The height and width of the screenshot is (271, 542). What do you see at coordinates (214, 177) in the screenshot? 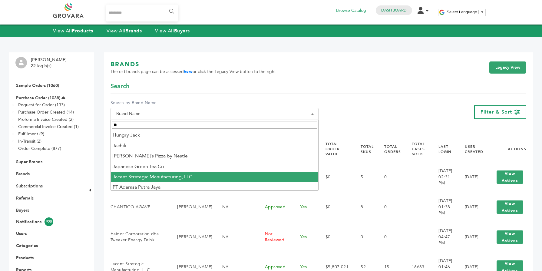
I see `li: Jacent Strategic Manufacturing, LLC` at bounding box center [214, 177].